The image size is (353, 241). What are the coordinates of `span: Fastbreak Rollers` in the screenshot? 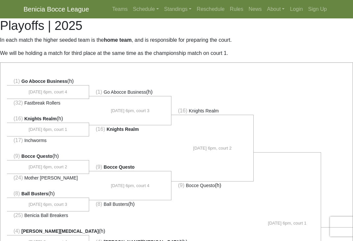 It's located at (42, 103).